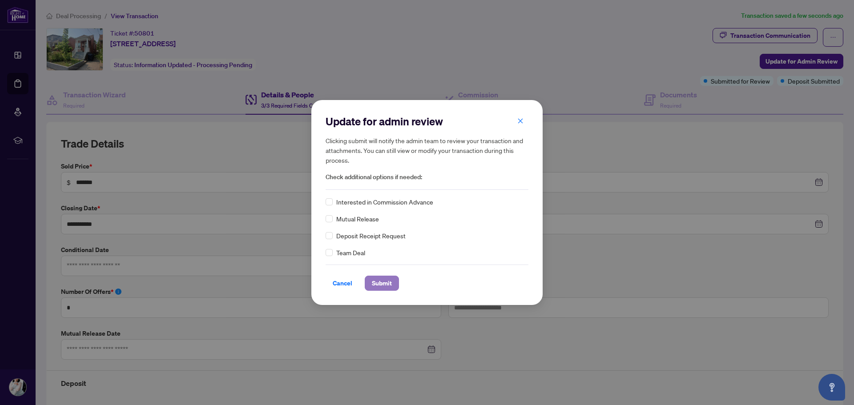  Describe the element at coordinates (385, 202) in the screenshot. I see `span: Interested in Commission Advance` at that location.